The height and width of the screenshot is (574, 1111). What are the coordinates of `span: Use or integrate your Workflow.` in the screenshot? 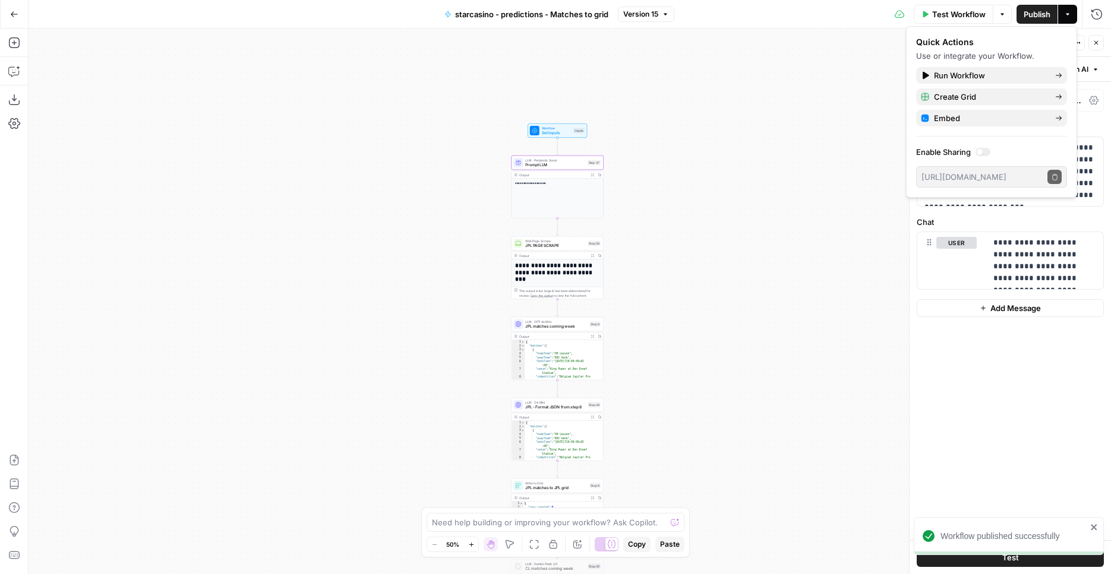 It's located at (975, 56).